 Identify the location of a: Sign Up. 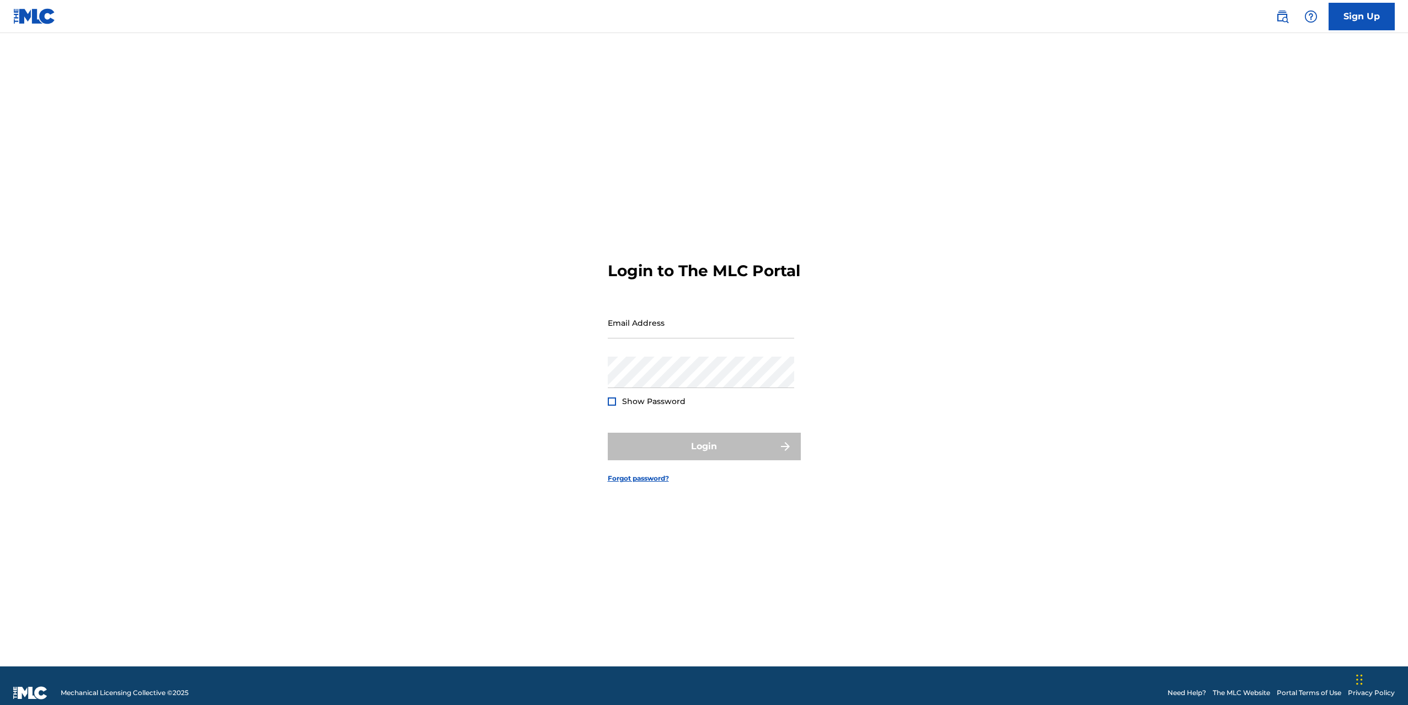
(1361, 17).